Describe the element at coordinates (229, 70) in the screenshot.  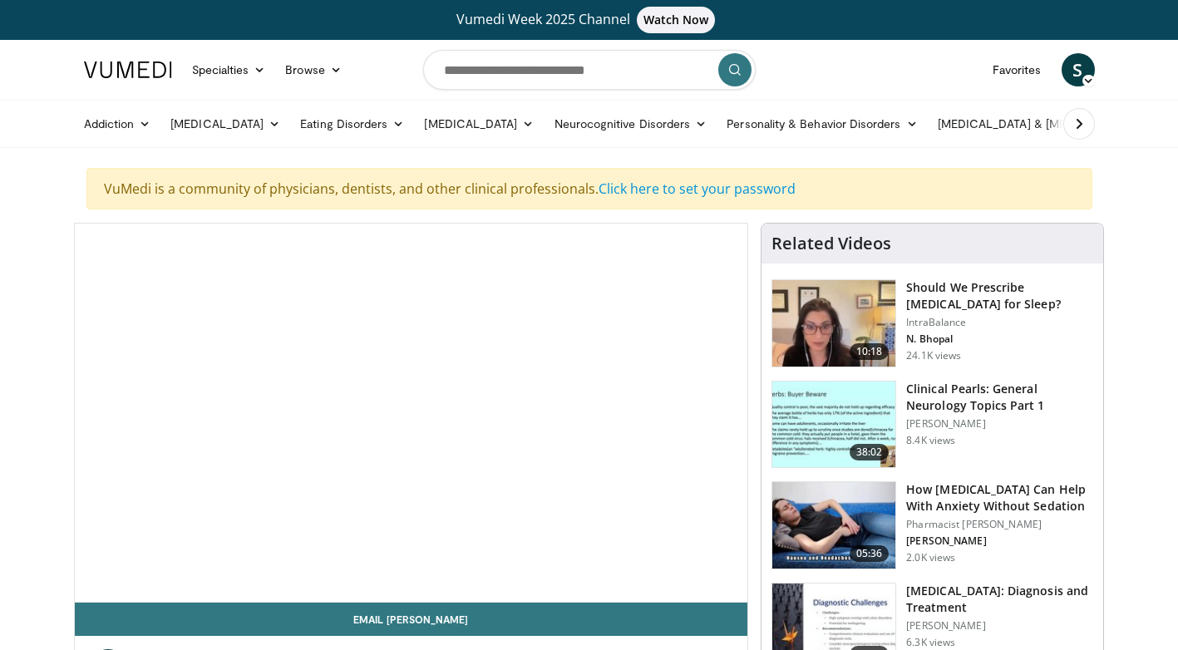
I see `a: Specialties` at that location.